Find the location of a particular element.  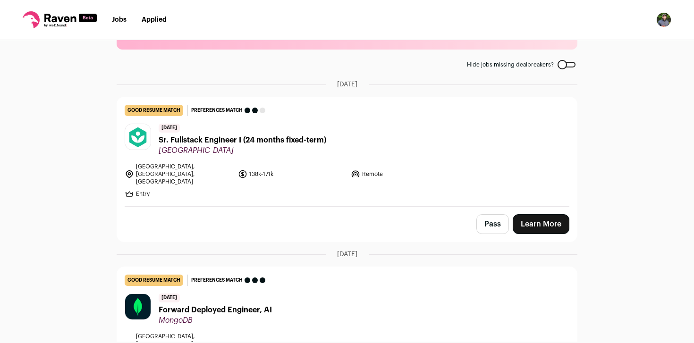

li: Entry is located at coordinates (178, 194).